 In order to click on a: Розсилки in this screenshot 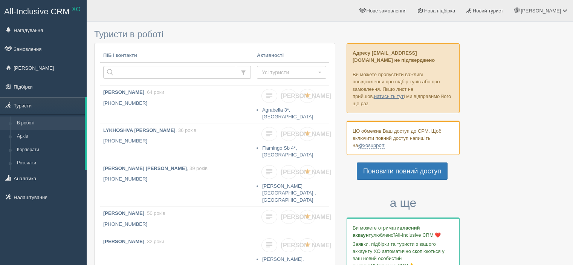, I will do `click(49, 163)`.